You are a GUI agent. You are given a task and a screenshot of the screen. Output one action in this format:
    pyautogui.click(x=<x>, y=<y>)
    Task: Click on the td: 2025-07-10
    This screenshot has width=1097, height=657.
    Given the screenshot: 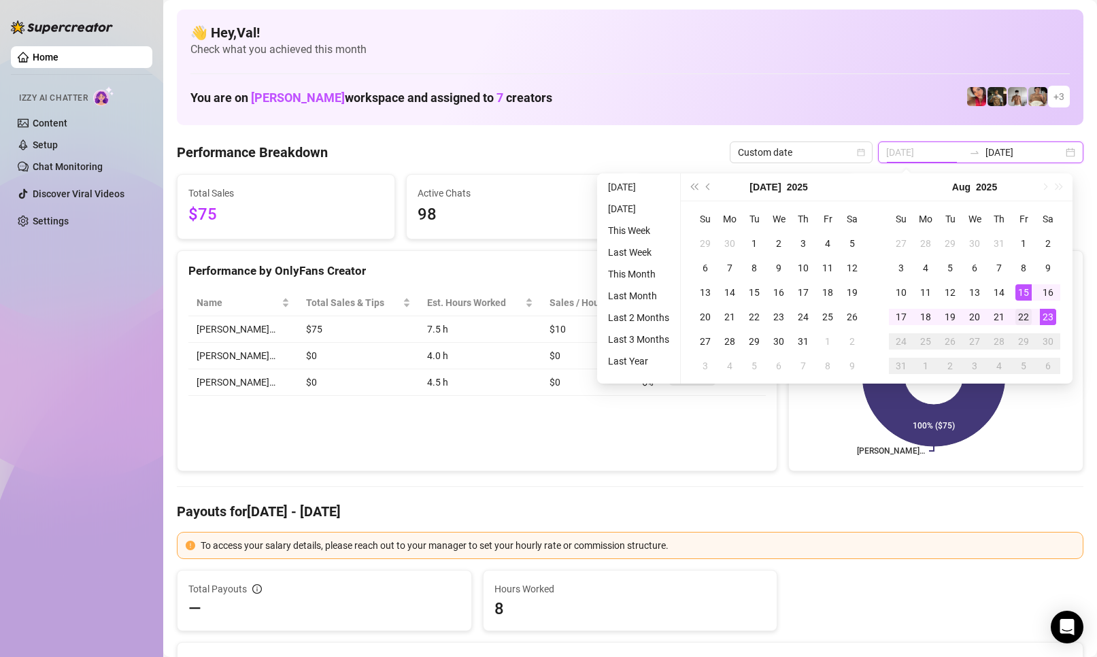 What is the action you would take?
    pyautogui.click(x=803, y=268)
    